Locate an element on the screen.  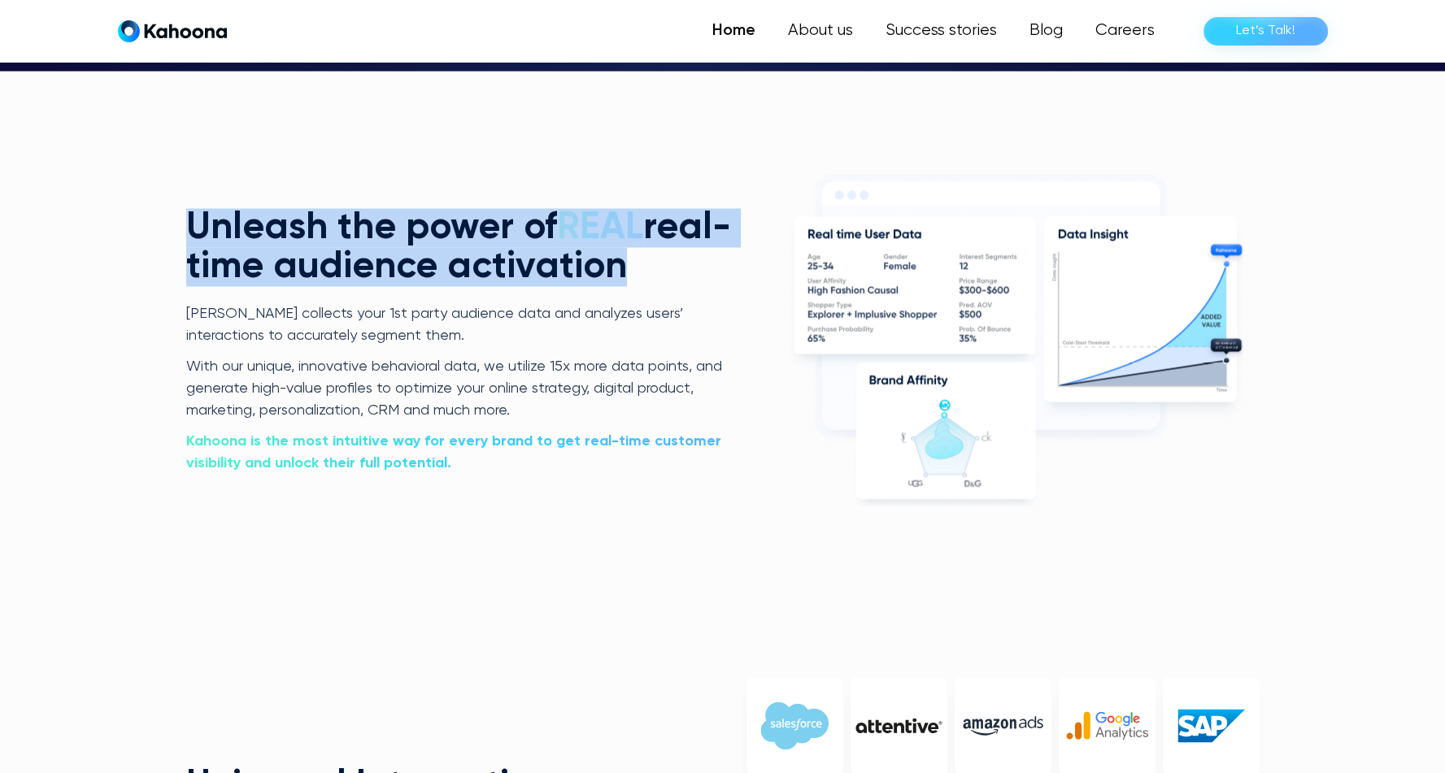
a: Let’s Talk! is located at coordinates (1265, 31).